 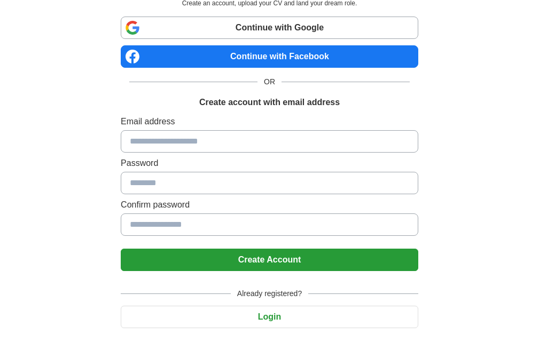 What do you see at coordinates (269, 294) in the screenshot?
I see `span: Already registered?` at bounding box center [269, 294].